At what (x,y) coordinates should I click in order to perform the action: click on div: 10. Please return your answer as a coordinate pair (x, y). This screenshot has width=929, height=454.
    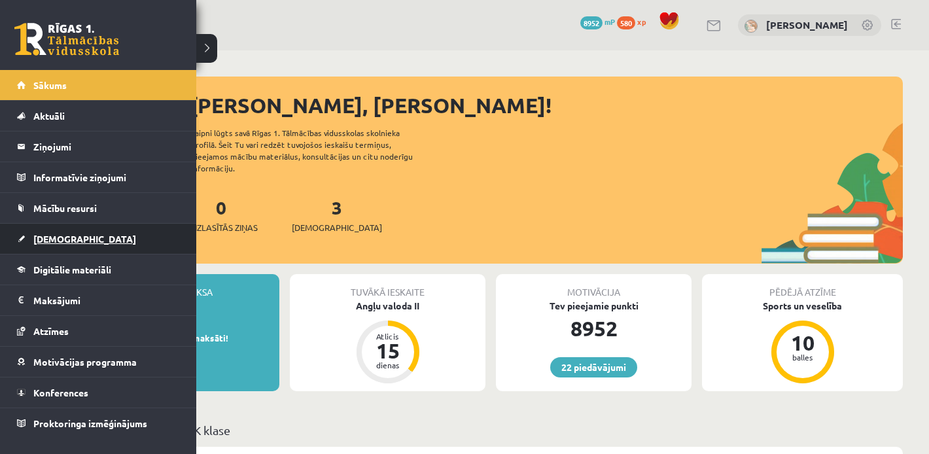
    Looking at the image, I should click on (803, 343).